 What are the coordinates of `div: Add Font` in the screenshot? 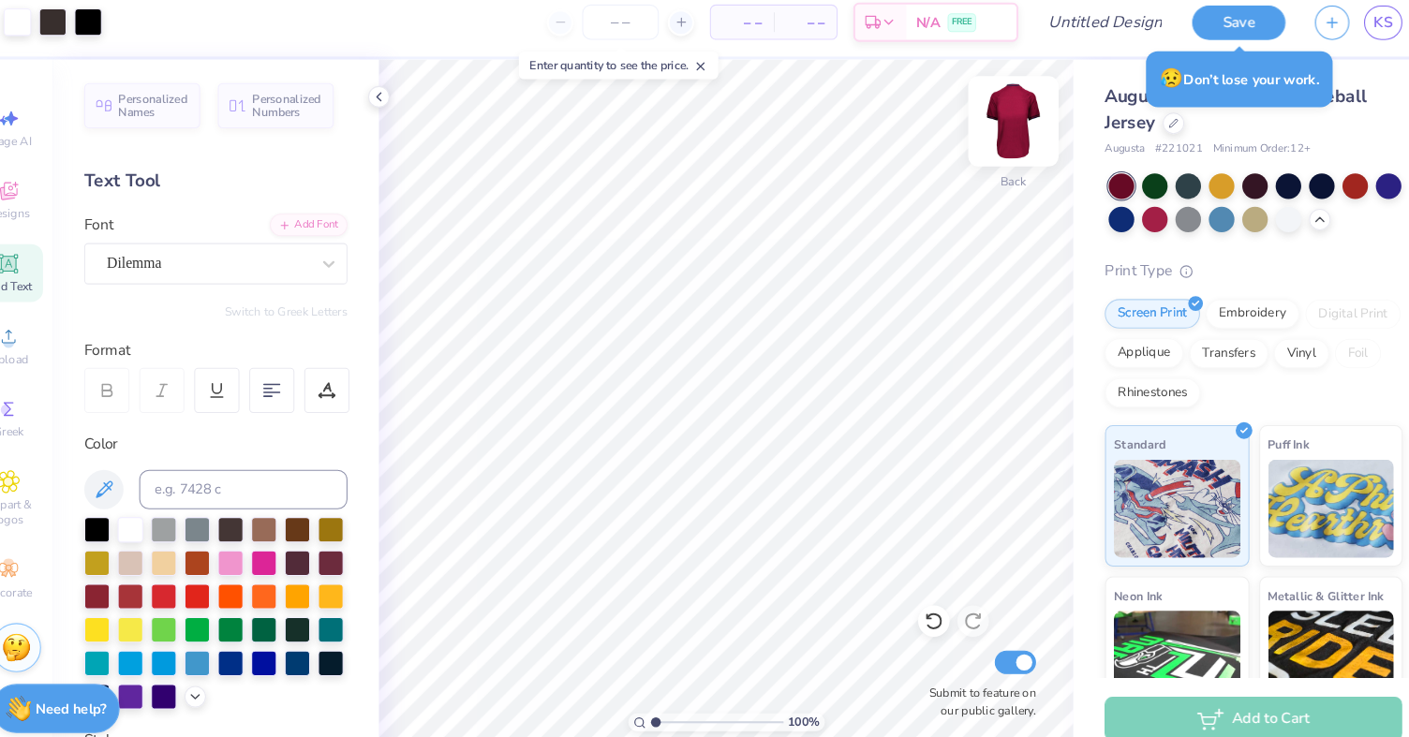 It's located at (328, 226).